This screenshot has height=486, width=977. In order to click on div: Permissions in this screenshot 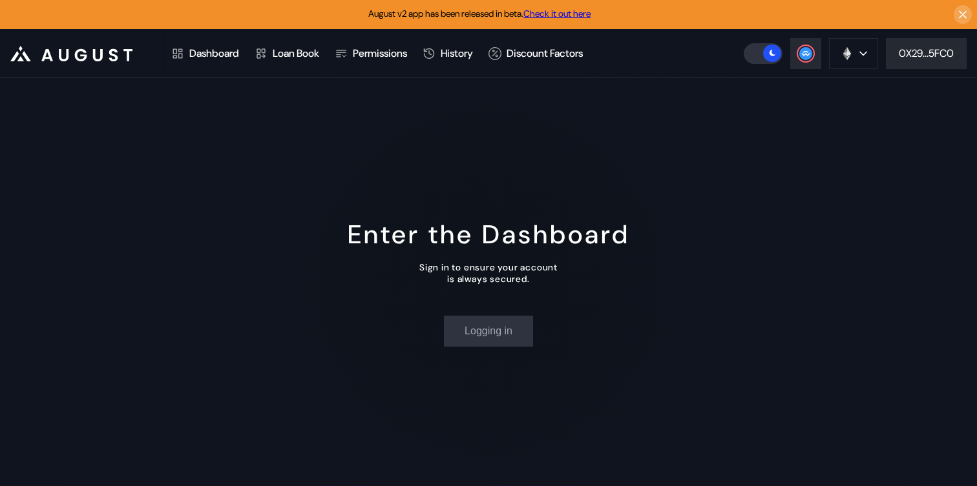, I will do `click(380, 53)`.